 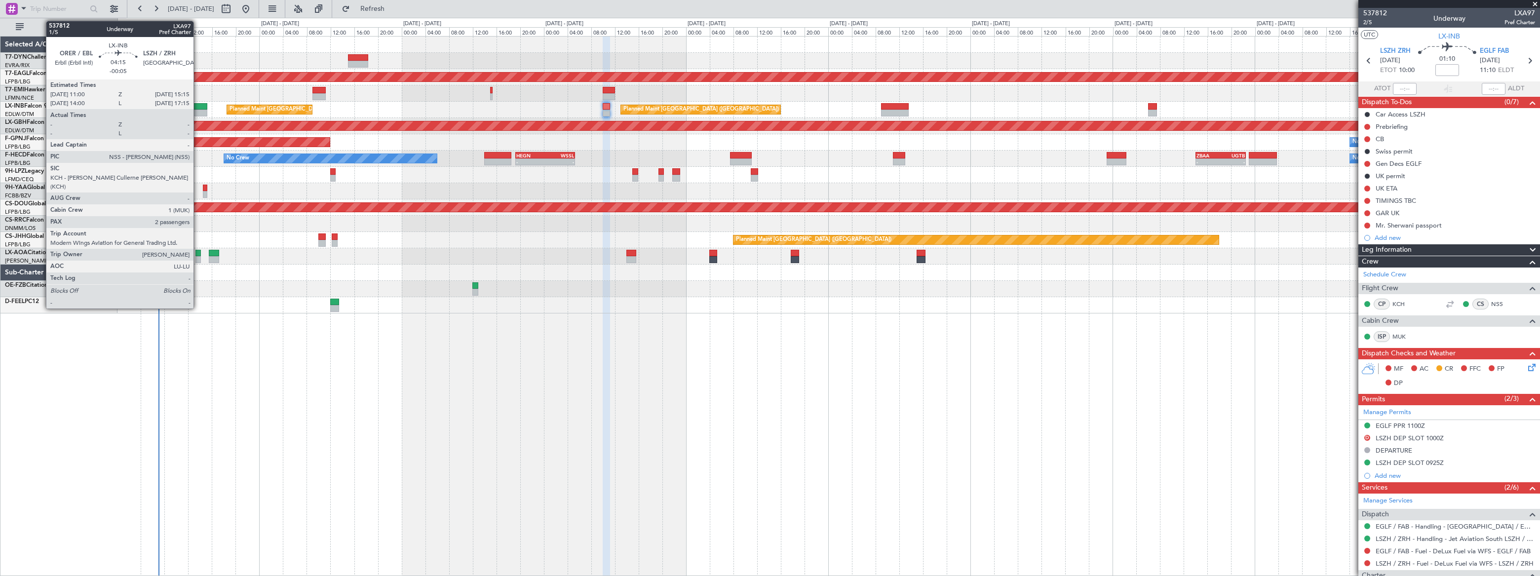 What do you see at coordinates (1382, 304) in the screenshot?
I see `div: CP` at bounding box center [1382, 304].